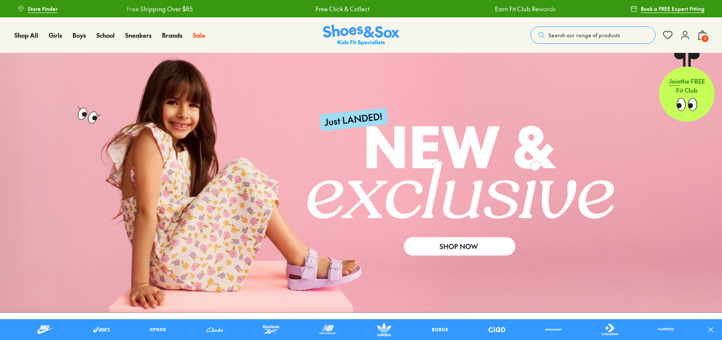 The height and width of the screenshot is (340, 722). Describe the element at coordinates (172, 35) in the screenshot. I see `a: Brands` at that location.